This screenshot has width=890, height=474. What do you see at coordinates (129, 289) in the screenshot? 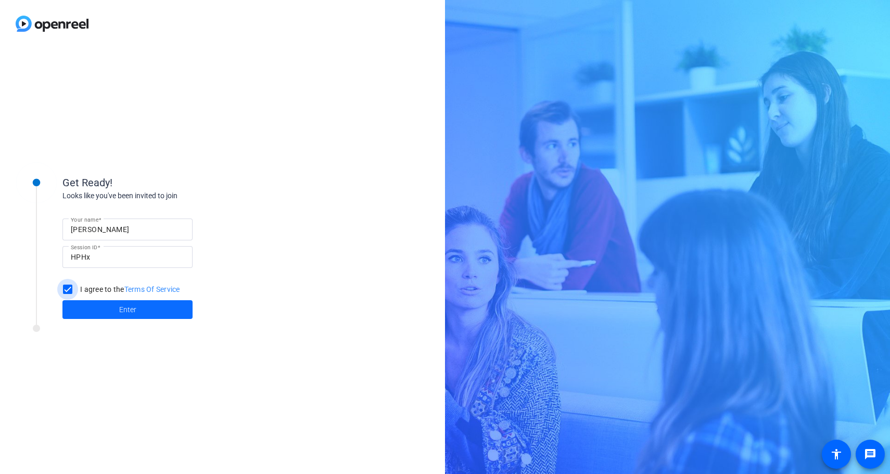
I see `label: I agree to the` at bounding box center [129, 289].